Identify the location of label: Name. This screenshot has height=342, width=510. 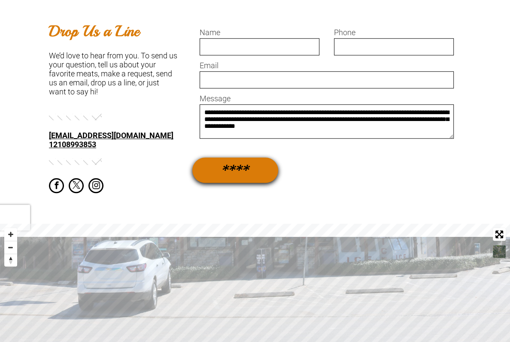
(259, 32).